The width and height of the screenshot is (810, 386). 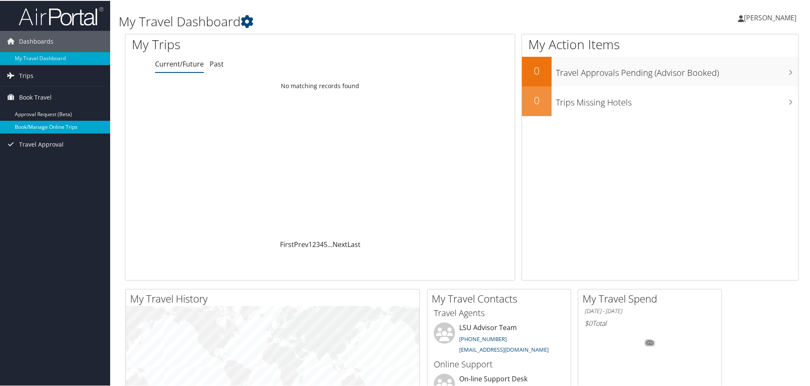 I want to click on span: Travel Approval, so click(x=41, y=144).